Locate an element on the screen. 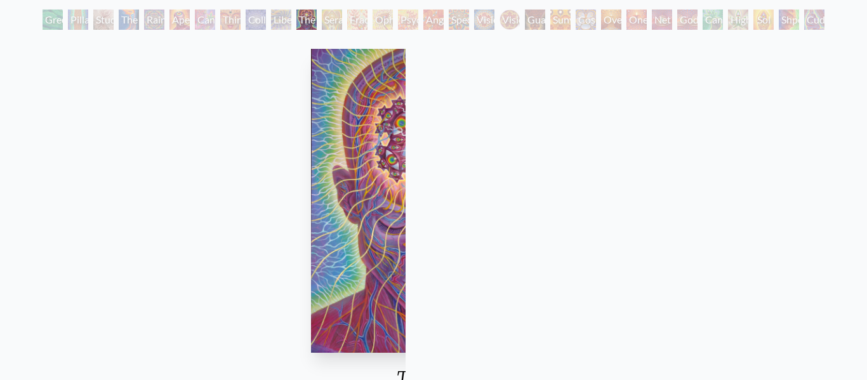 This screenshot has height=380, width=867. div: Cannabis Sutra is located at coordinates (205, 20).